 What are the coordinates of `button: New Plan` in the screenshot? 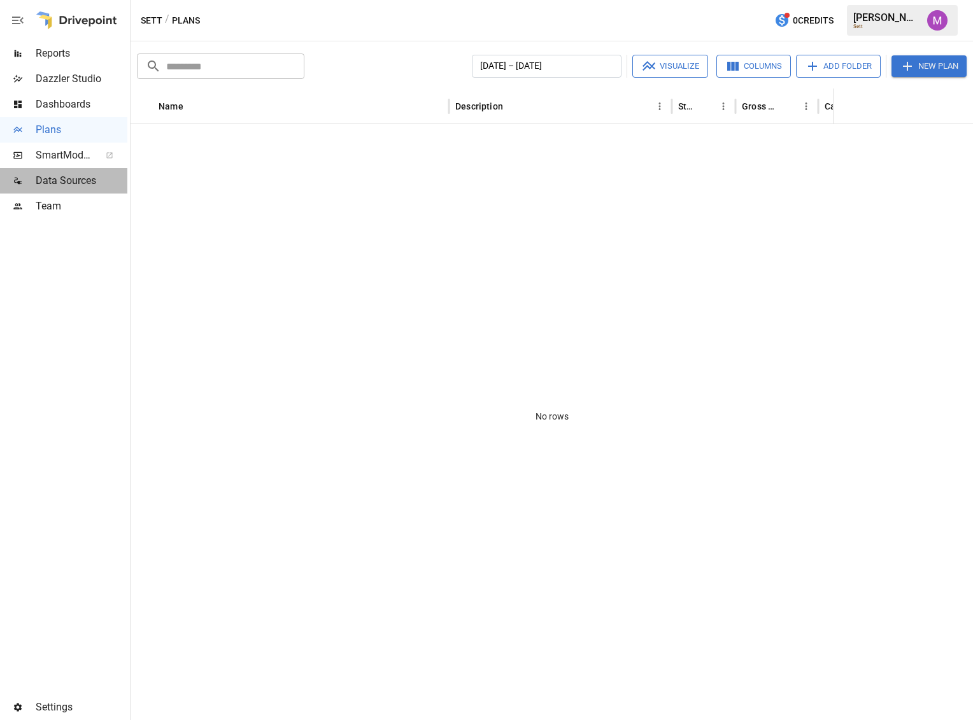 It's located at (929, 66).